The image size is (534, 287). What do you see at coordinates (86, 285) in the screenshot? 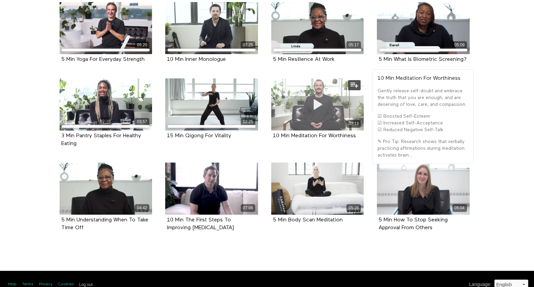
I see `input: Log out` at bounding box center [86, 285].